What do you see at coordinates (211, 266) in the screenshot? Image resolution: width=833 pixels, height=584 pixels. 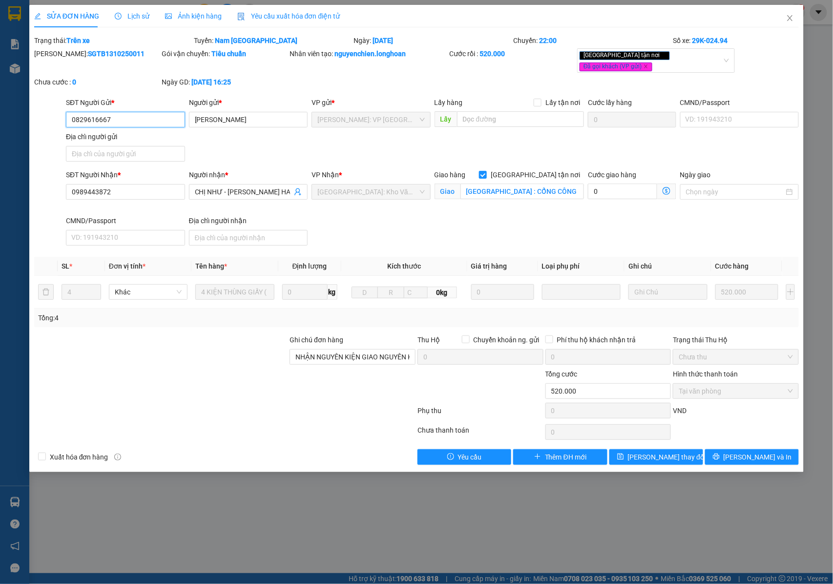 I see `span: Tên hàng` at bounding box center [211, 266].